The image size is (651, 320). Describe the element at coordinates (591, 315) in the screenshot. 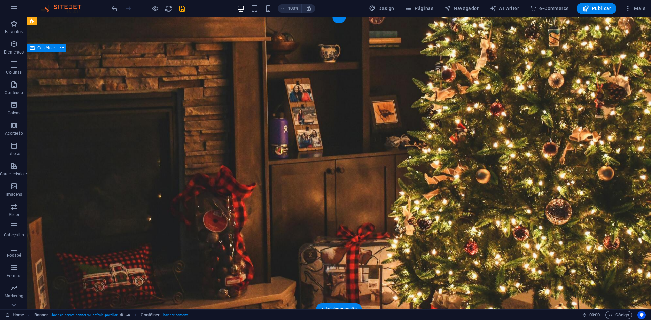

I see `h6: Tempo de sessão` at that location.